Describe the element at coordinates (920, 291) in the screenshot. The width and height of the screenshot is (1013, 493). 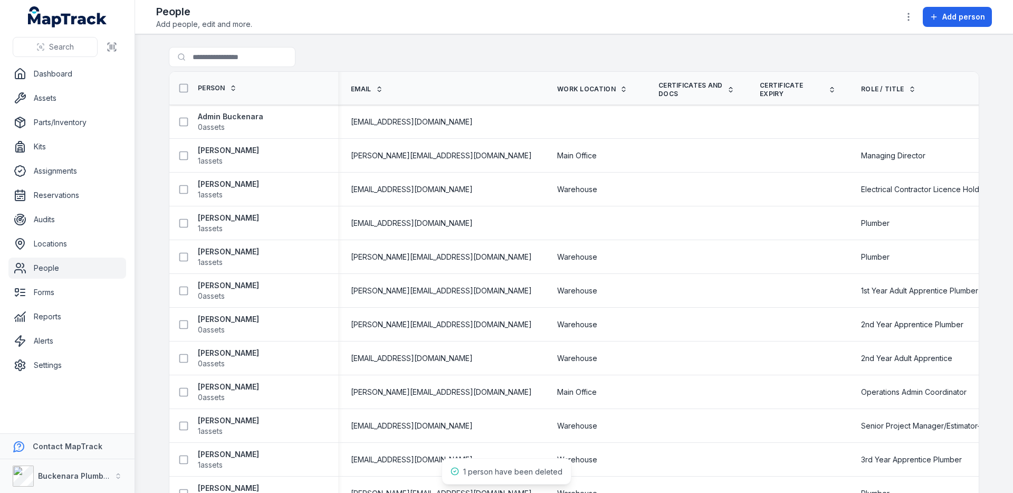
I see `span: 1st Year Adult Apprentice Plumber` at that location.